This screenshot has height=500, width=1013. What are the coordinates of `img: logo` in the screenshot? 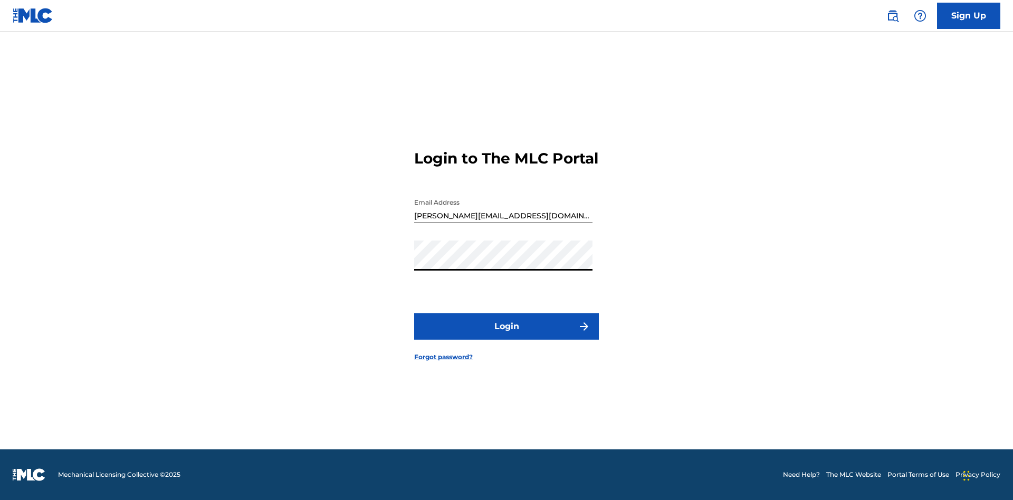 It's located at (29, 475).